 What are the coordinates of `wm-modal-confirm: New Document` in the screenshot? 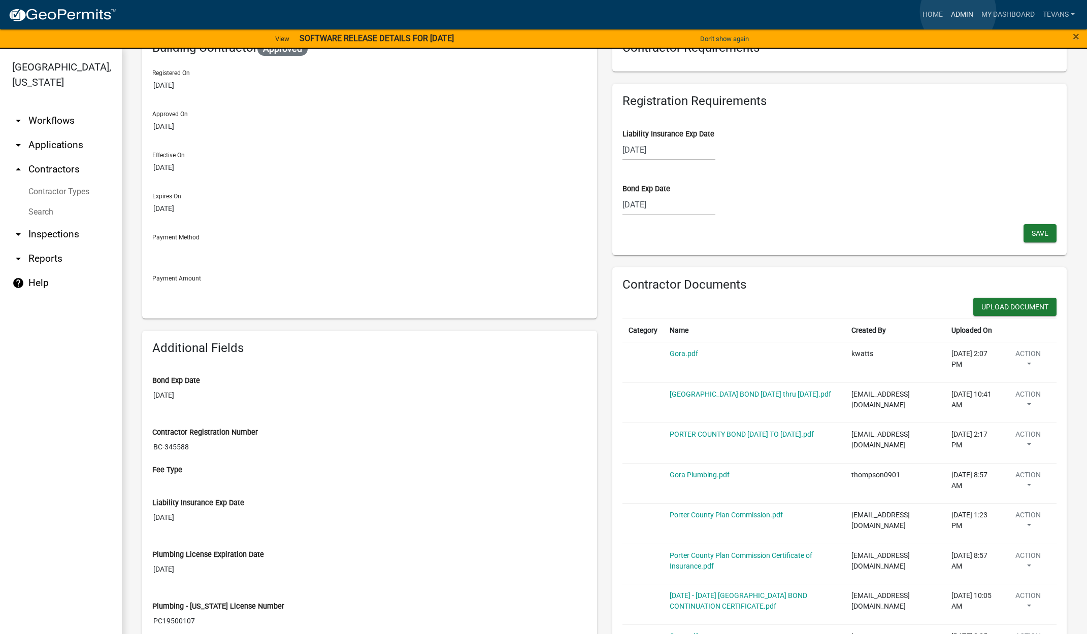 It's located at (1014, 308).